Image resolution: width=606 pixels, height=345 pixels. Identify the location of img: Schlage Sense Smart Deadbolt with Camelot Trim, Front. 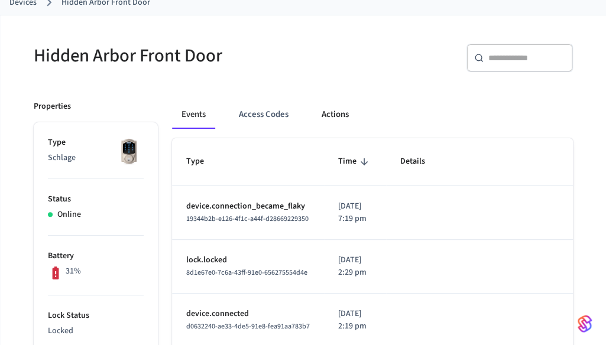
(129, 151).